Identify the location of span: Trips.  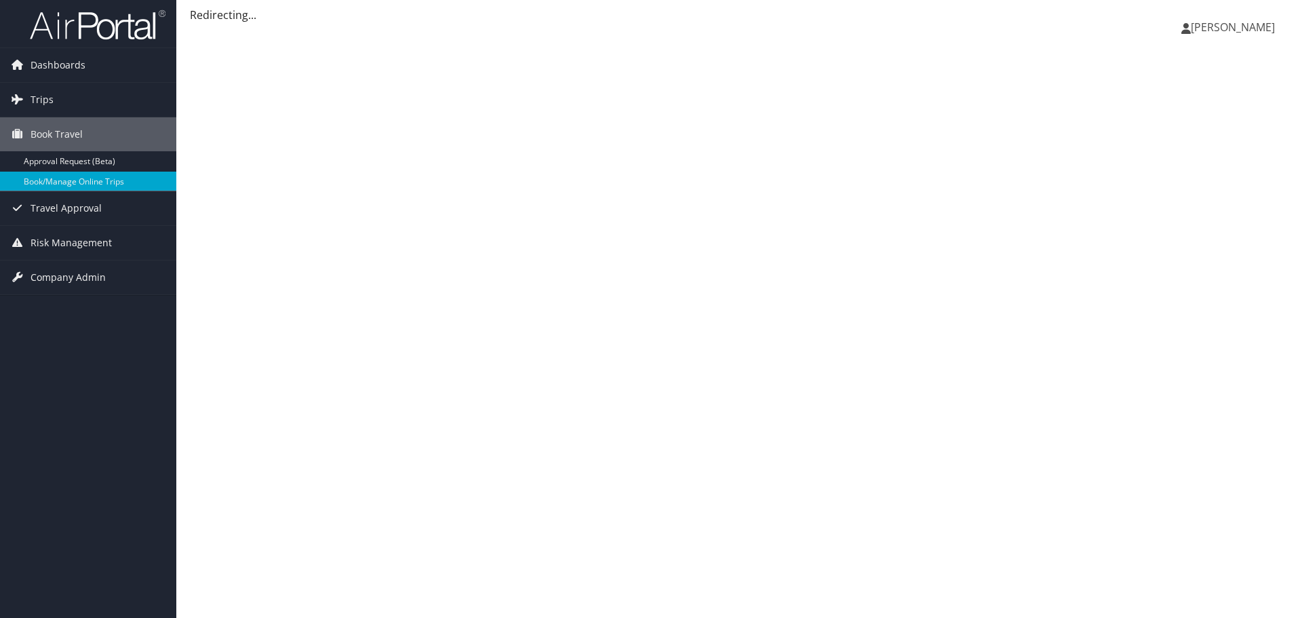
(42, 100).